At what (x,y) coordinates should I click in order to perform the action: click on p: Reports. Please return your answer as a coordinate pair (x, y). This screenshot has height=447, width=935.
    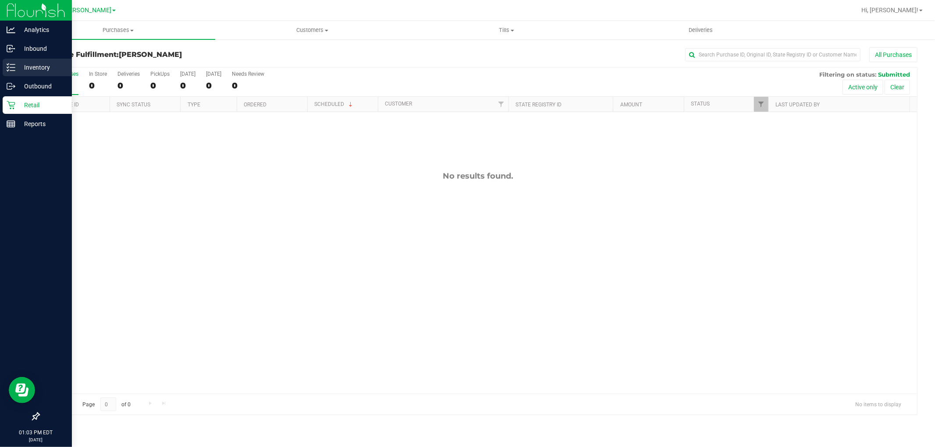
    Looking at the image, I should click on (42, 124).